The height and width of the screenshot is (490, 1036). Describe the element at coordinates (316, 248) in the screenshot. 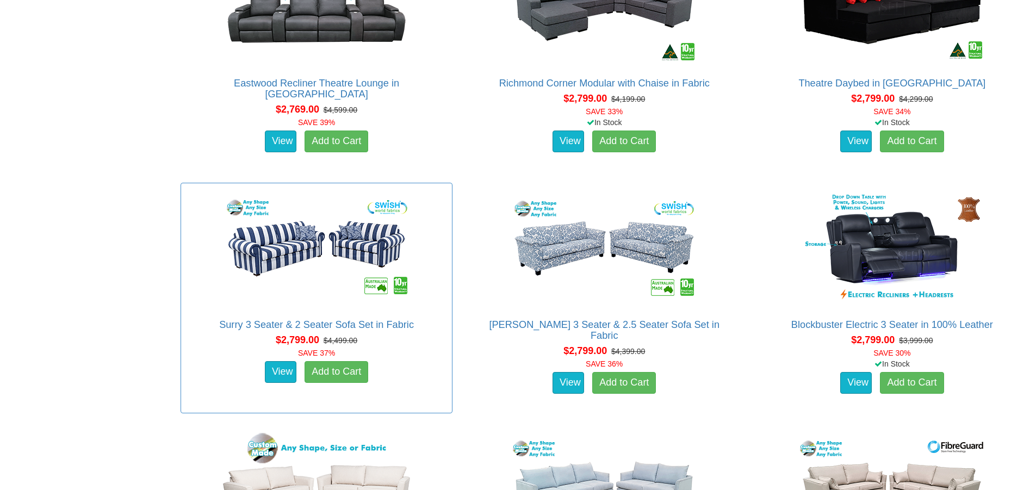

I see `img: Surry 3 Seater & 2 Seater Sofa Set in Fabric` at that location.